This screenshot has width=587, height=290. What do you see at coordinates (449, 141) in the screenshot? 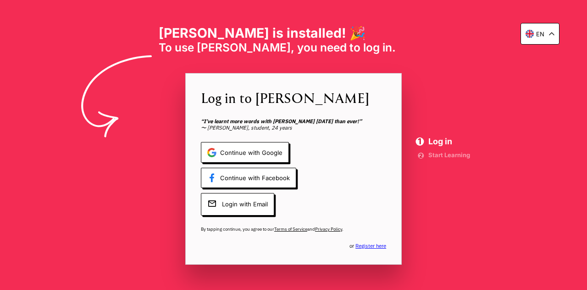
I see `span: Log in` at bounding box center [449, 141].